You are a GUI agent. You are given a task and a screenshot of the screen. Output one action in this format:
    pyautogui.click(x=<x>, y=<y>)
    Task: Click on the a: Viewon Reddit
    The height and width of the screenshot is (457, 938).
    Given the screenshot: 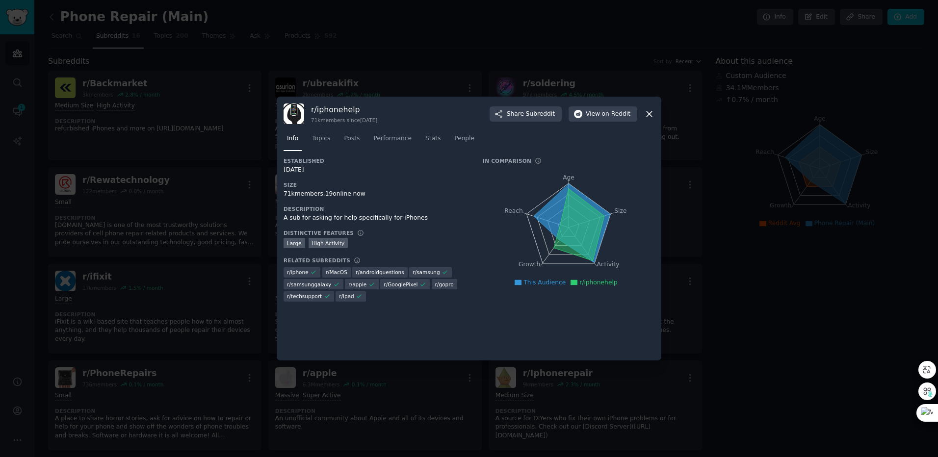 What is the action you would take?
    pyautogui.click(x=603, y=114)
    